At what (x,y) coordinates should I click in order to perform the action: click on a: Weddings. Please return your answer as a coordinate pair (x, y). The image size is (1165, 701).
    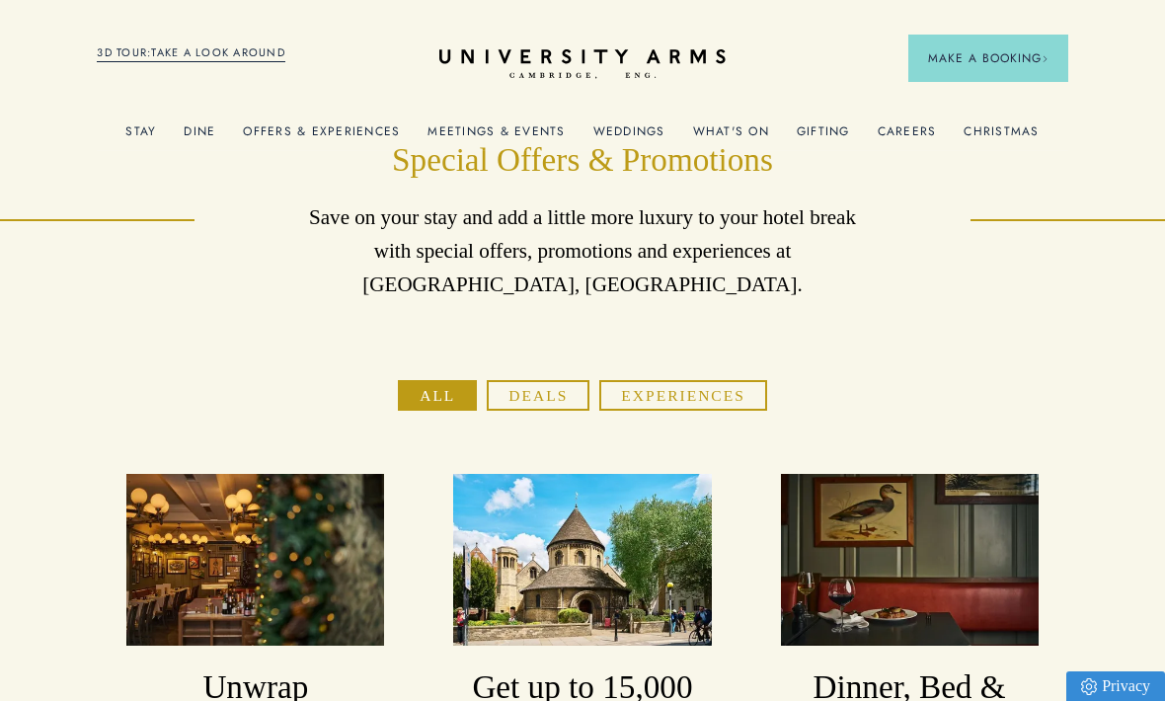
    Looking at the image, I should click on (629, 137).